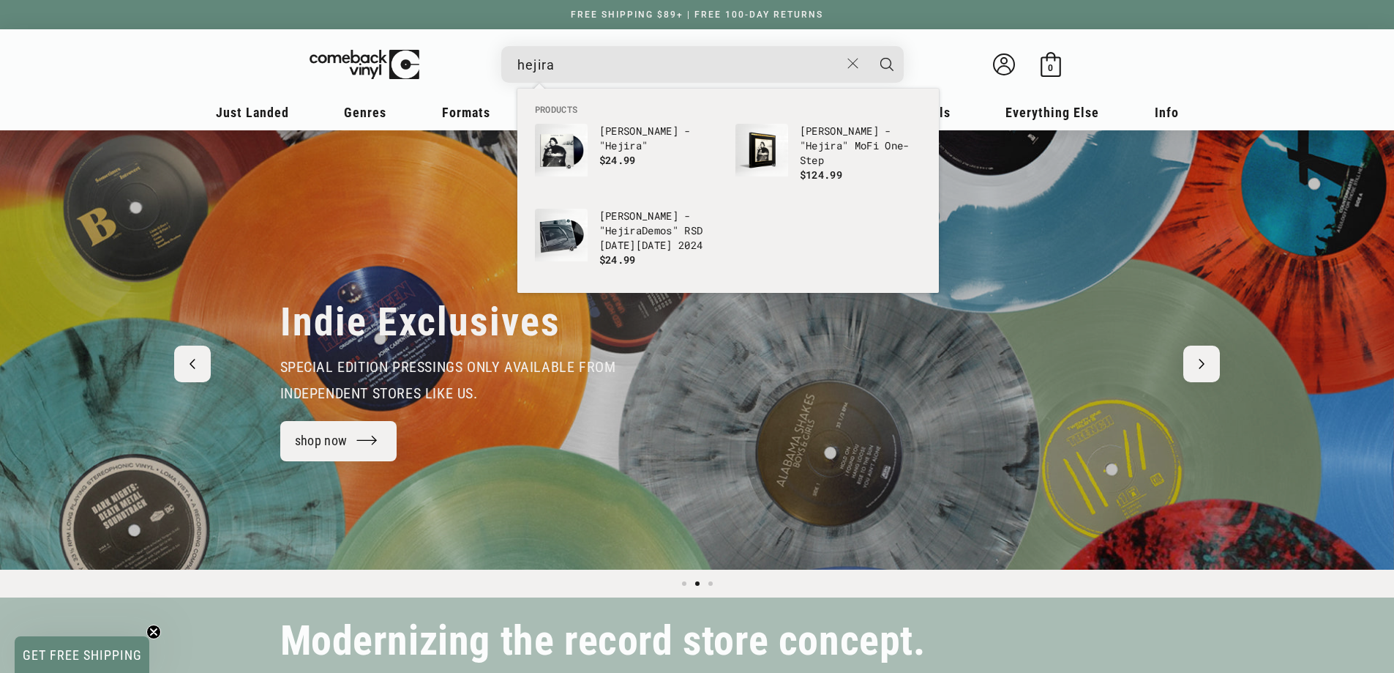 This screenshot has height=673, width=1394. I want to click on button: Load slide 2 of 3, so click(697, 583).